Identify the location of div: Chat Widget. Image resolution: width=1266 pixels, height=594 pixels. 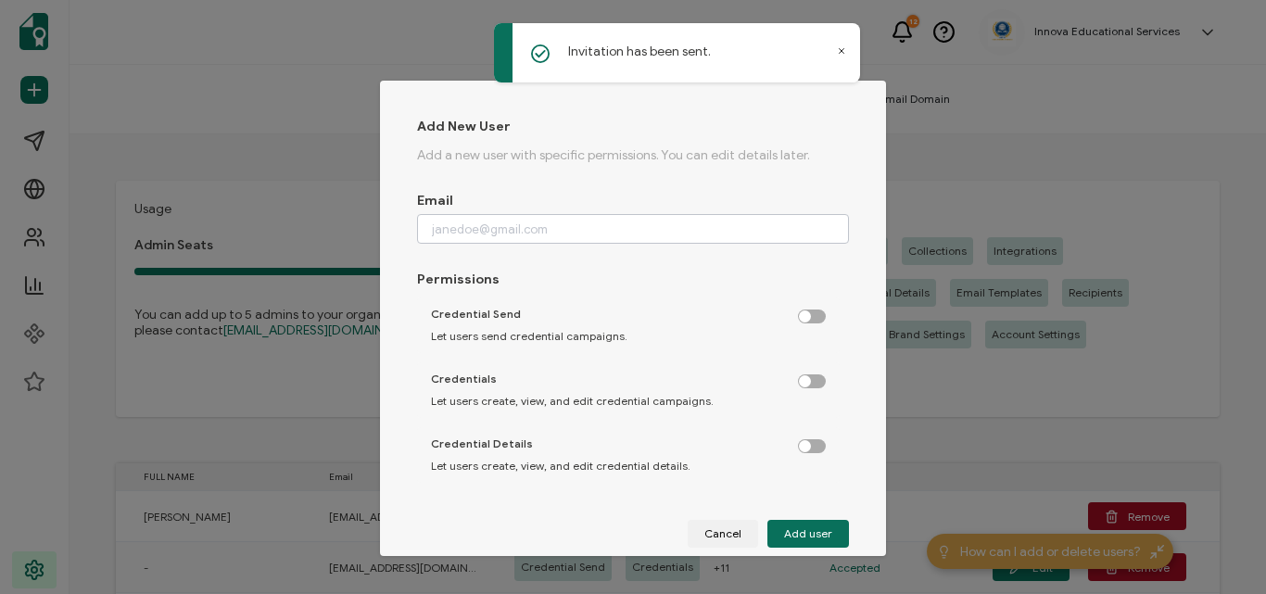
(1219, 549).